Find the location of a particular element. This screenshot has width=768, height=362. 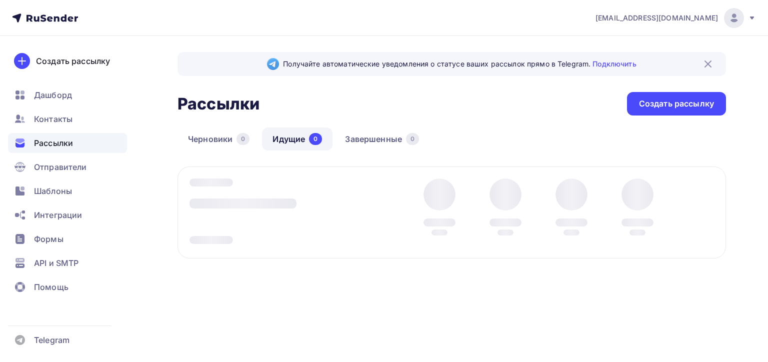

a: Черновики0 is located at coordinates (219, 139).